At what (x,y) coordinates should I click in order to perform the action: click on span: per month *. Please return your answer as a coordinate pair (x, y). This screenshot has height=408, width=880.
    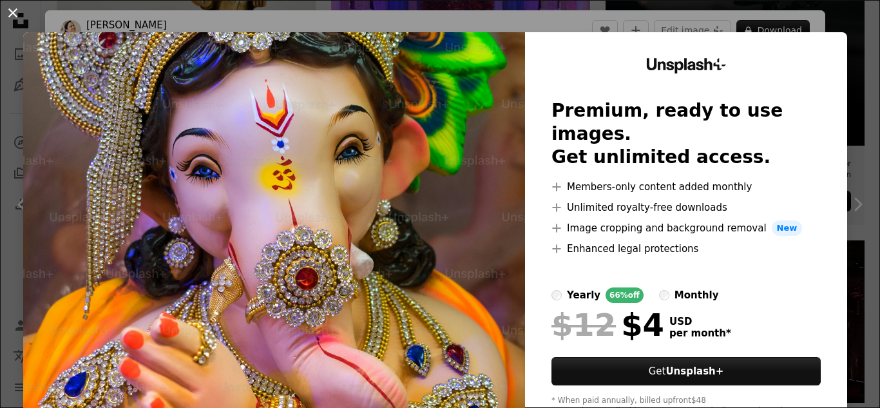
    Looking at the image, I should click on (701, 333).